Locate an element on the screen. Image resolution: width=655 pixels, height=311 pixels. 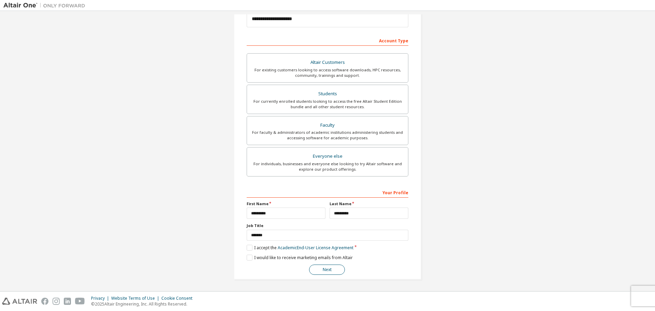
div: Your Profile is located at coordinates (327, 192).